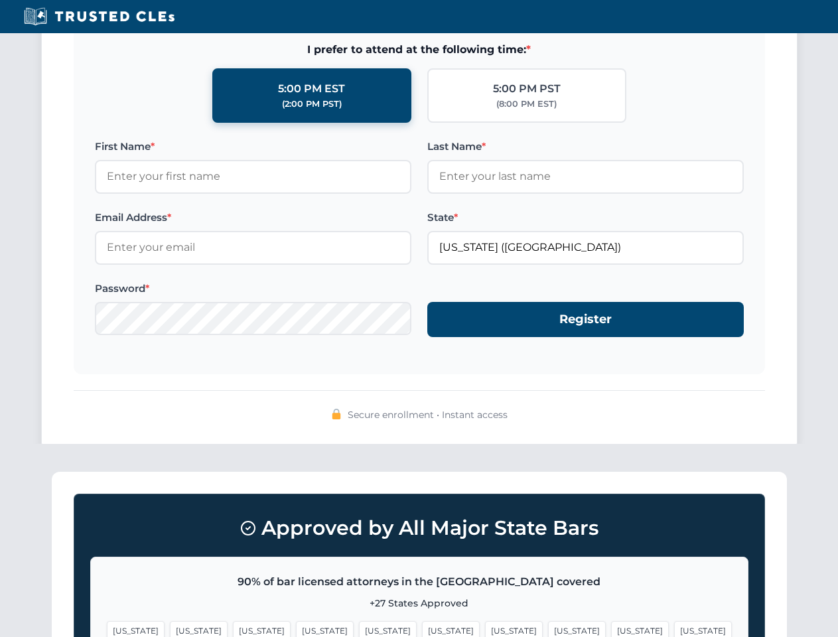 This screenshot has height=637, width=838. What do you see at coordinates (253, 147) in the screenshot?
I see `label: First Name` at bounding box center [253, 147].